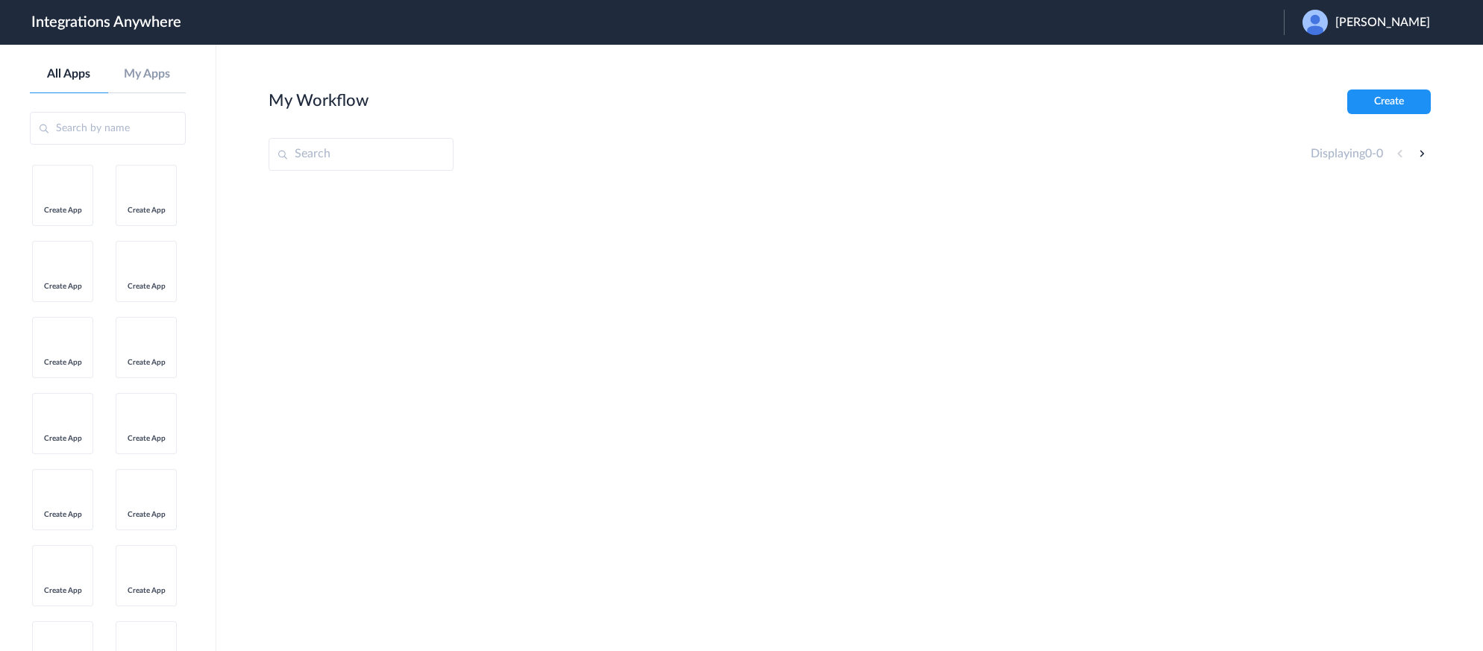 The image size is (1483, 651). What do you see at coordinates (147, 74) in the screenshot?
I see `a: My Apps` at bounding box center [147, 74].